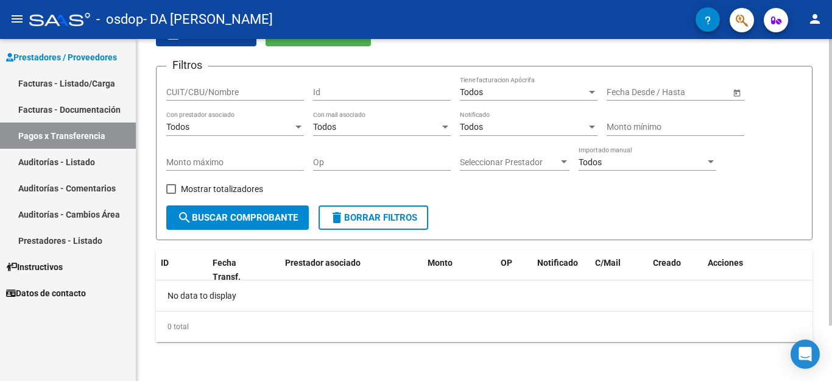 This screenshot has width=832, height=381. I want to click on span: Acciones, so click(725, 263).